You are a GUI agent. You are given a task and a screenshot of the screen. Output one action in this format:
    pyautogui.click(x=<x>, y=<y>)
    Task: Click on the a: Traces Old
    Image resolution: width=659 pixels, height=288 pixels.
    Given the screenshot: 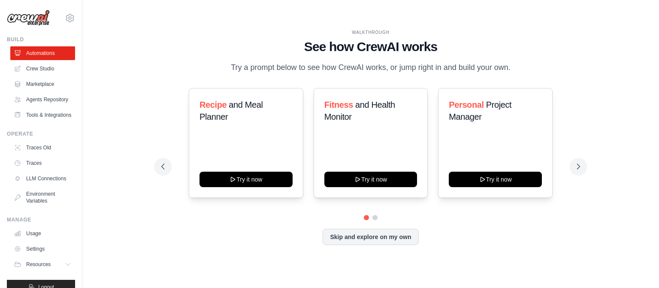 What is the action you would take?
    pyautogui.click(x=43, y=148)
    